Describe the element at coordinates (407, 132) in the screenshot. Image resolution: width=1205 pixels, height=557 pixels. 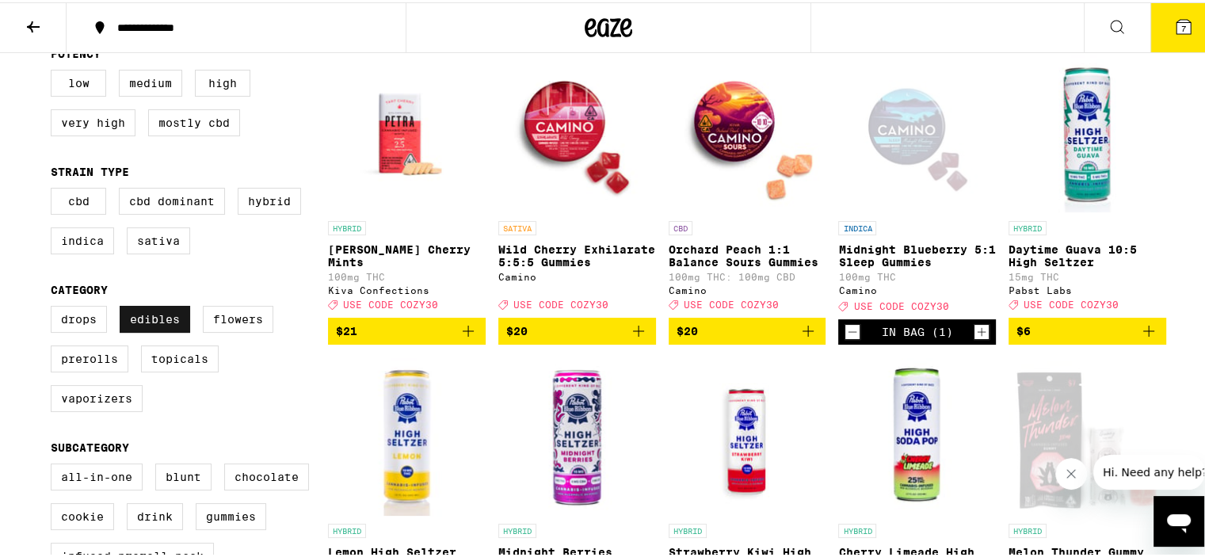
I see `img: Kiva Confections - Petra Tart Cherry Mints` at that location.